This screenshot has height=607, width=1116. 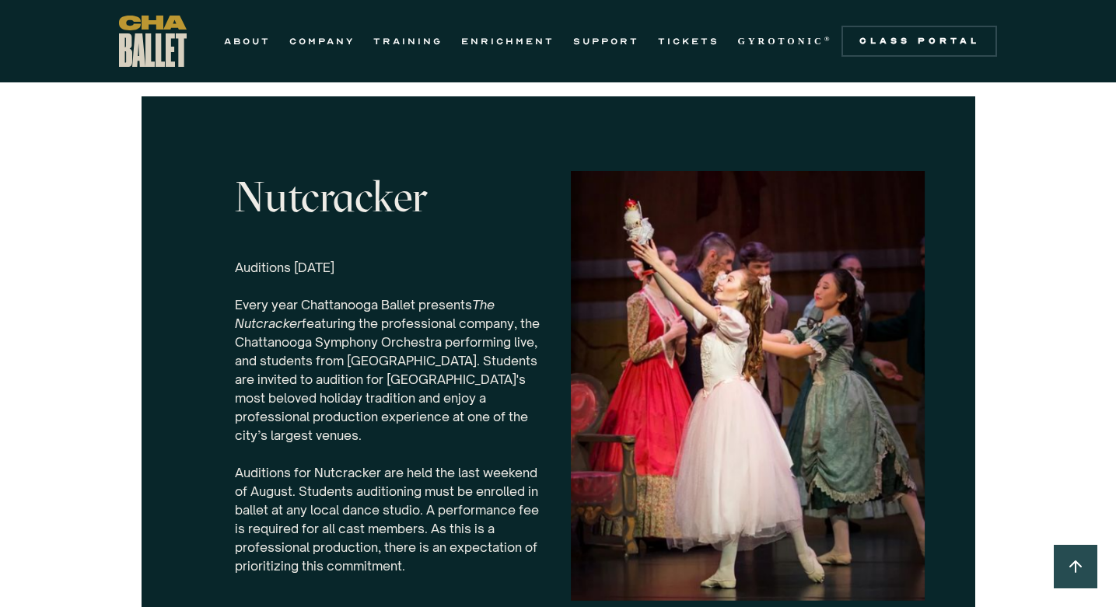 I want to click on a: GYROTONIC®, so click(x=785, y=41).